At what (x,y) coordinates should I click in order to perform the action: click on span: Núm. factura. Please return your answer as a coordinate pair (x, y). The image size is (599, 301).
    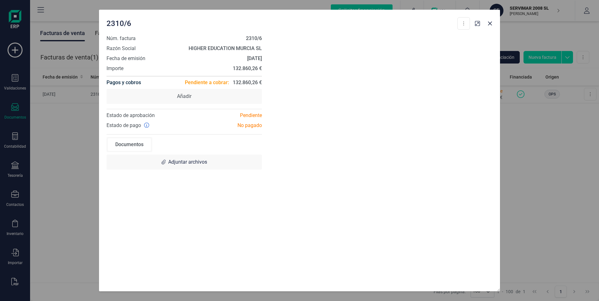
    Looking at the image, I should click on (121, 39).